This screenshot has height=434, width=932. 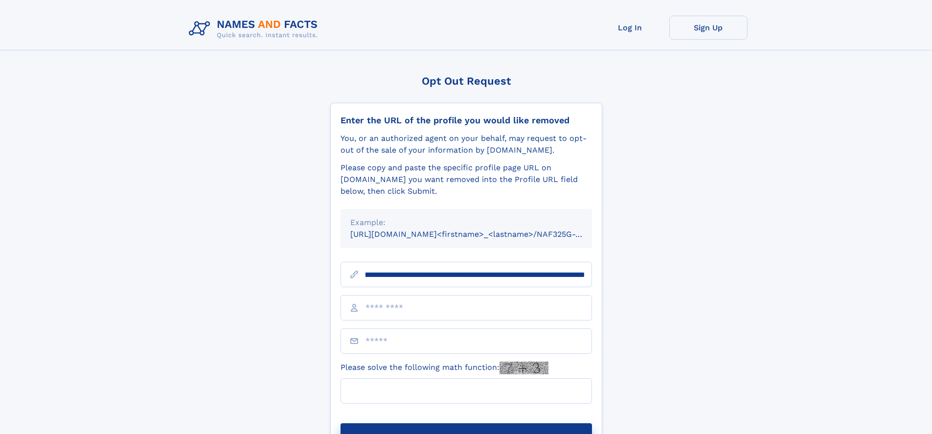 I want to click on a: Sign Up, so click(x=708, y=27).